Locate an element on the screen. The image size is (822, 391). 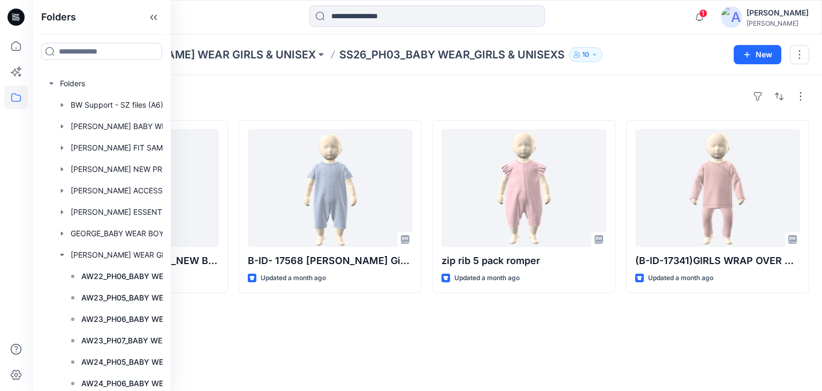
img: avatar is located at coordinates (731, 17).